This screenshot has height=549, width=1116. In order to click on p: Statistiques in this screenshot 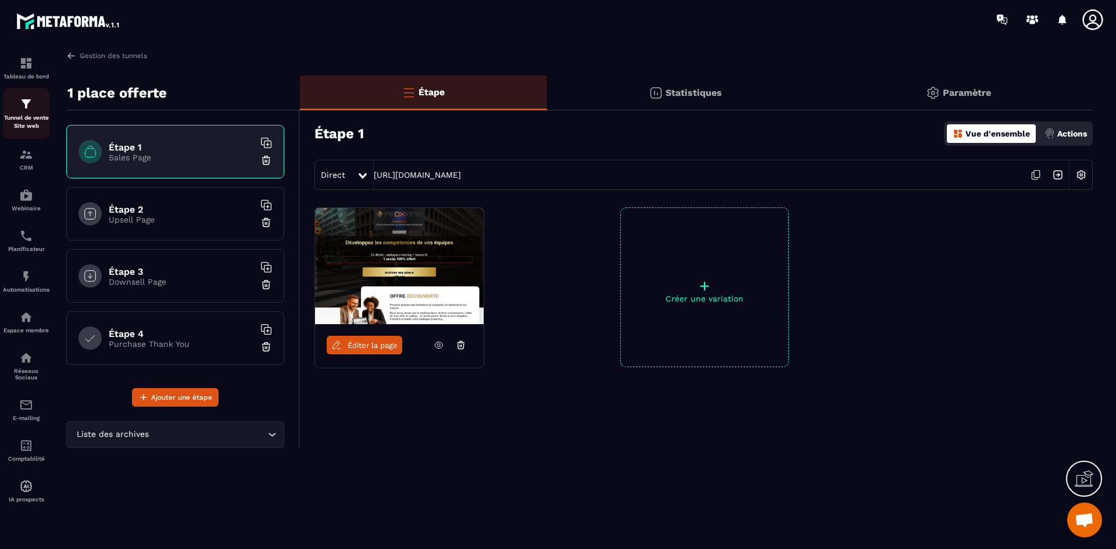, I will do `click(694, 92)`.